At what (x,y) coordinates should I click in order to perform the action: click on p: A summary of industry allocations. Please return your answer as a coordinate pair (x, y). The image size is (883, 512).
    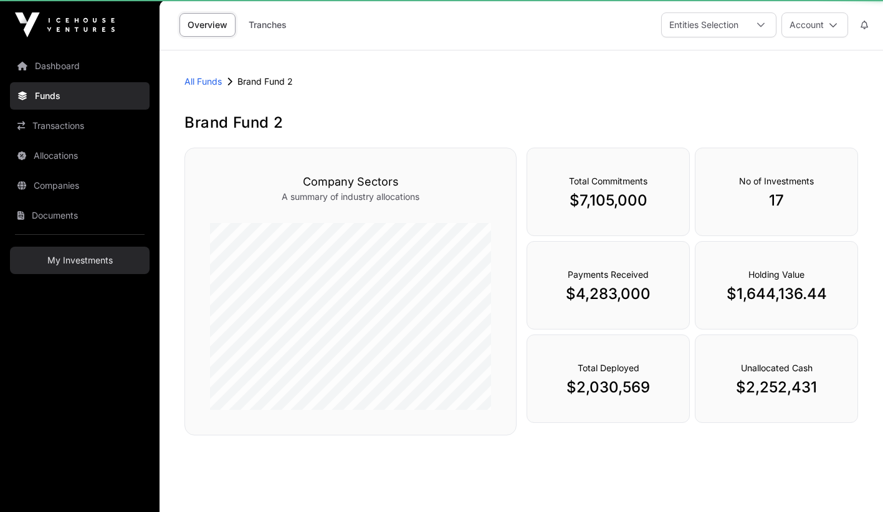
    Looking at the image, I should click on (350, 197).